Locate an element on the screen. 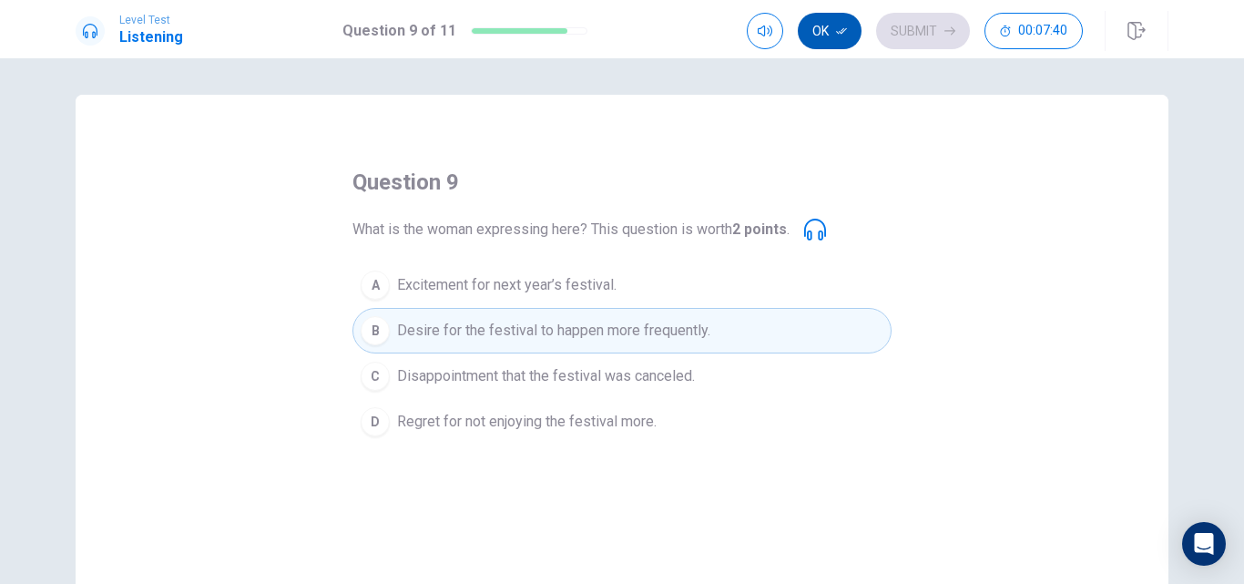  h1: Listening is located at coordinates (151, 37).